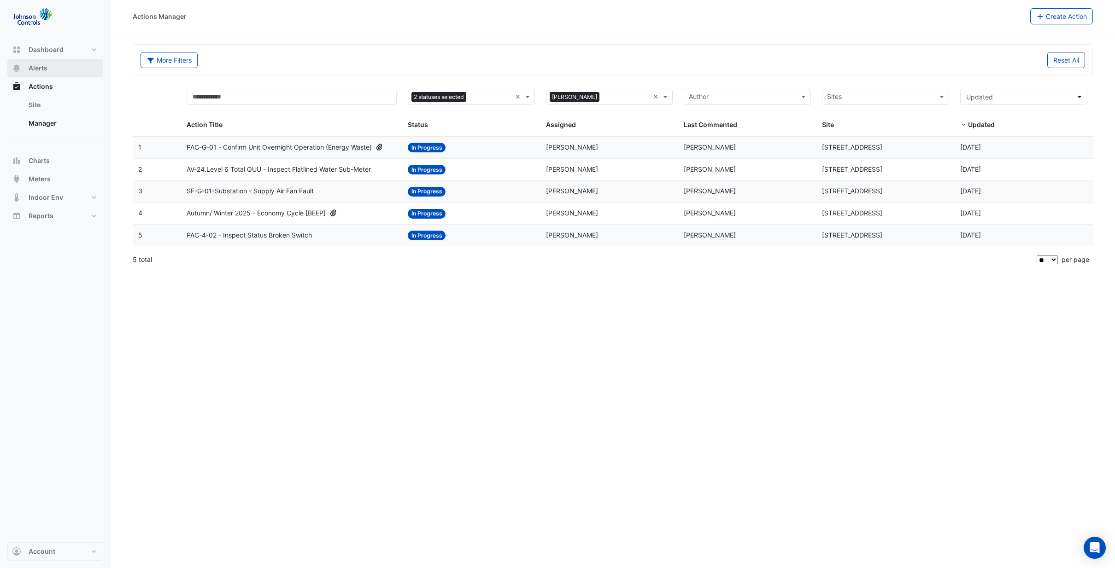  Describe the element at coordinates (279, 170) in the screenshot. I see `span: AV-24.Level 6 Total QUU - Inspect Flatlined Water Sub-Meter` at that location.